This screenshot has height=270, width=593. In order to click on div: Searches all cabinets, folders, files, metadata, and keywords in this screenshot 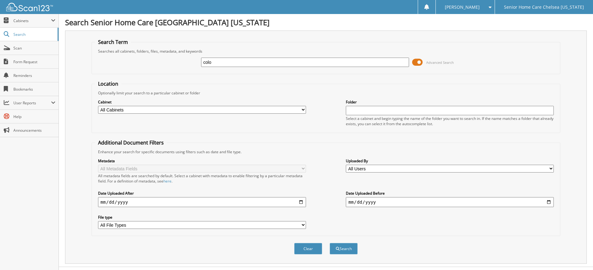, I will do `click(326, 51)`.